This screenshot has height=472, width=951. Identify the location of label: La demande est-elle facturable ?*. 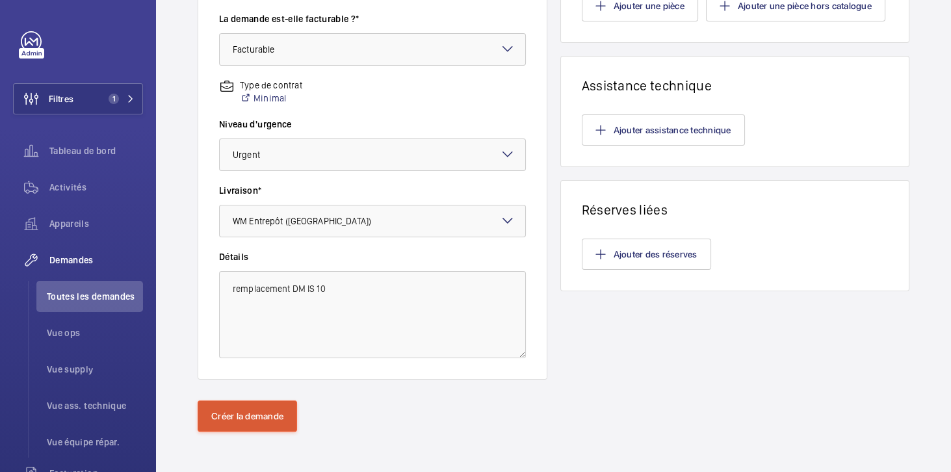
(372, 19).